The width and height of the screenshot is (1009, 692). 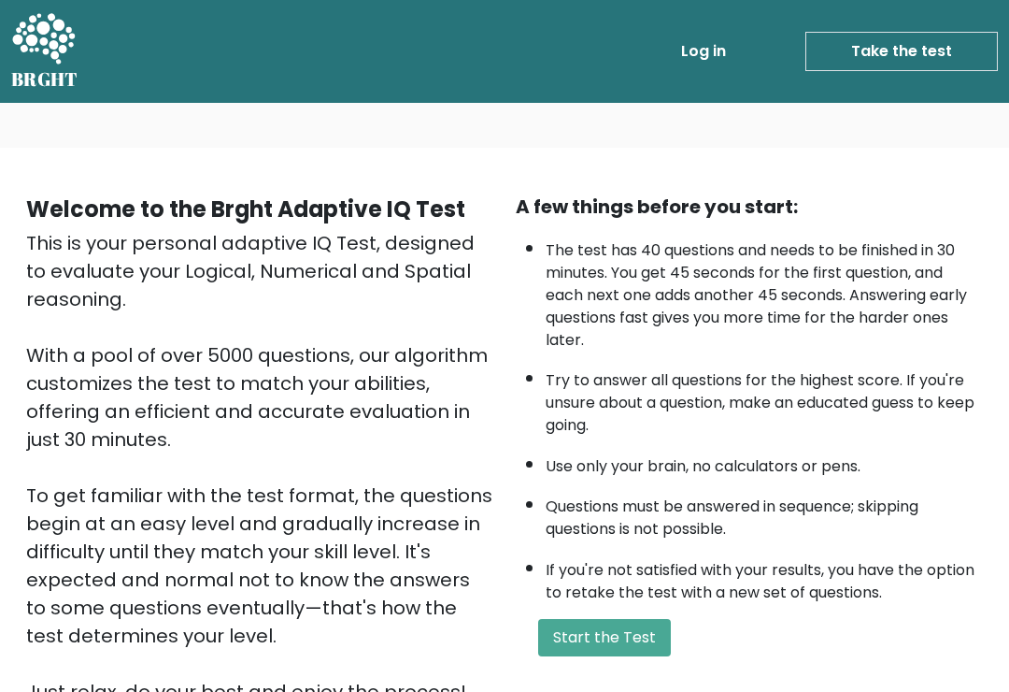 I want to click on button: Start the Test, so click(x=605, y=637).